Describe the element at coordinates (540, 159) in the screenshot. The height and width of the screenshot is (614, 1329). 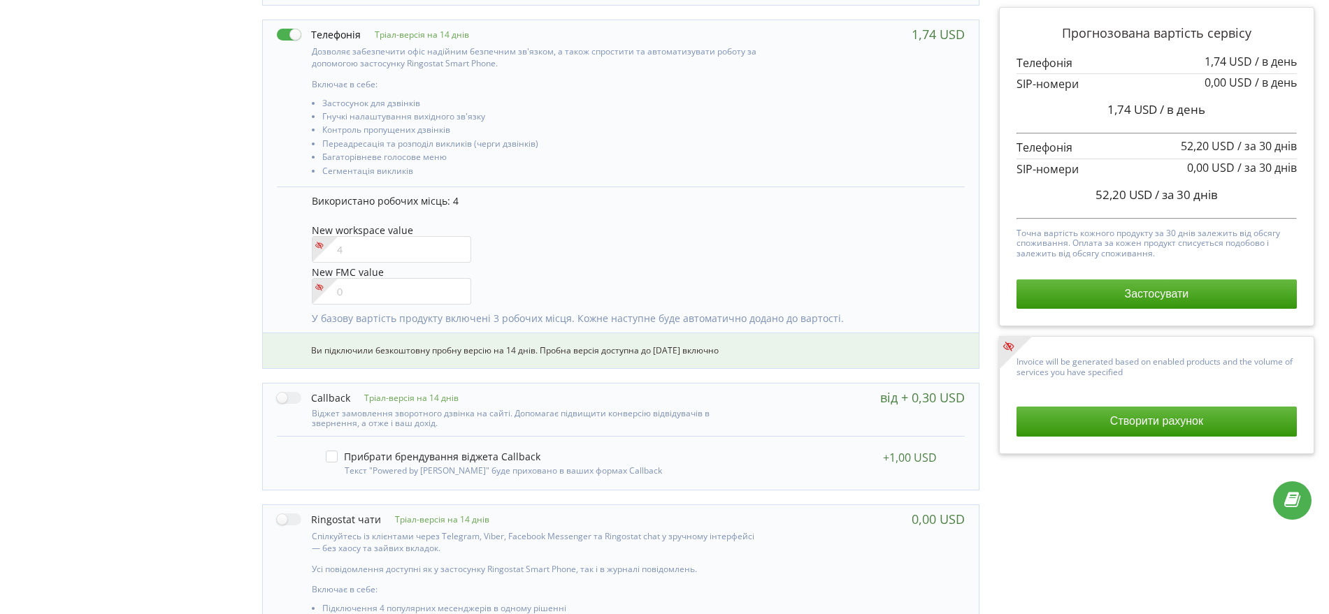
I see `li: Багаторівневе голосове меню` at that location.